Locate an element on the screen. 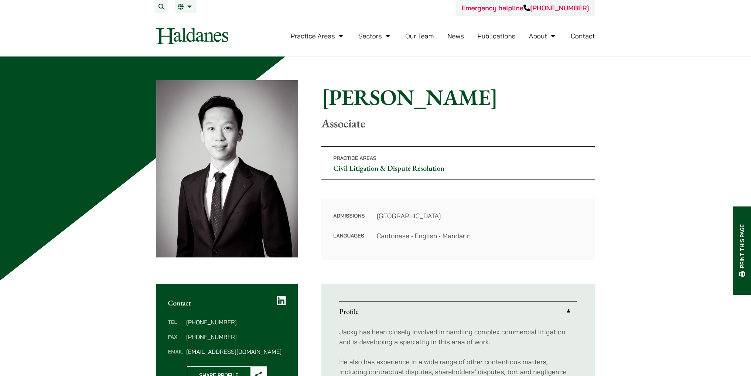 This screenshot has height=376, width=751. a: LinkedIn is located at coordinates (281, 301).